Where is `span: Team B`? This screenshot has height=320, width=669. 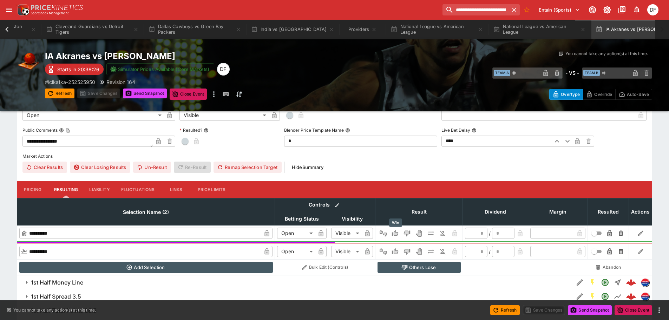 span: Team B is located at coordinates (591, 73).